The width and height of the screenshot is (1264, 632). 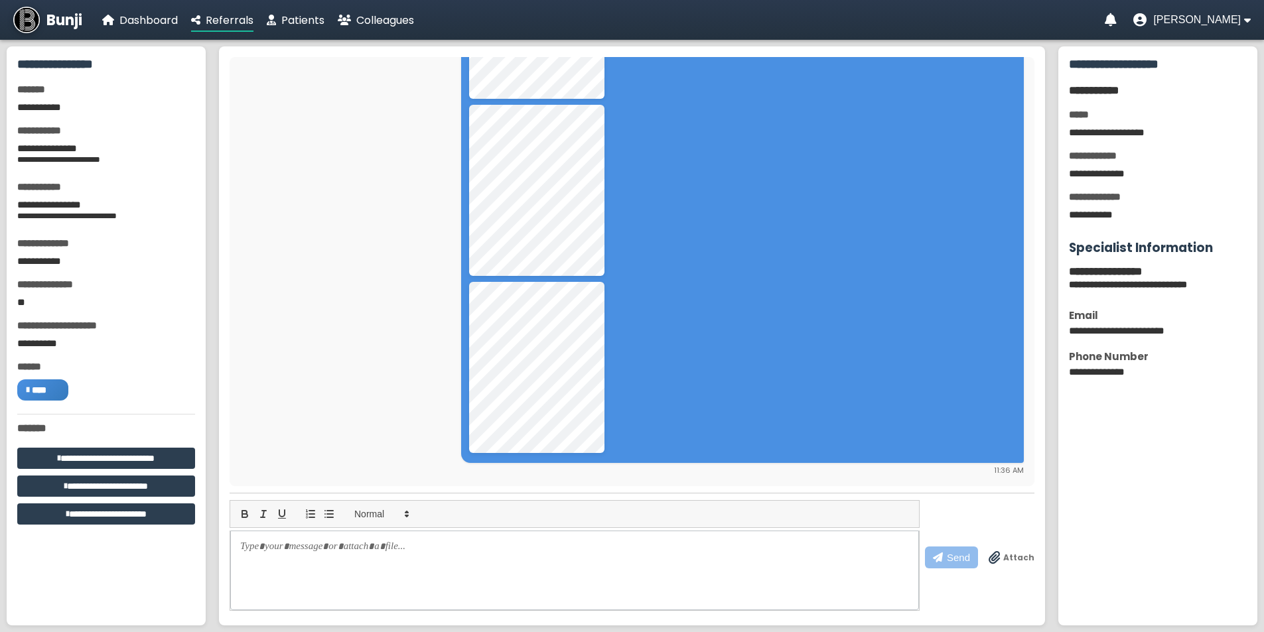 What do you see at coordinates (385, 20) in the screenshot?
I see `span: Colleagues` at bounding box center [385, 20].